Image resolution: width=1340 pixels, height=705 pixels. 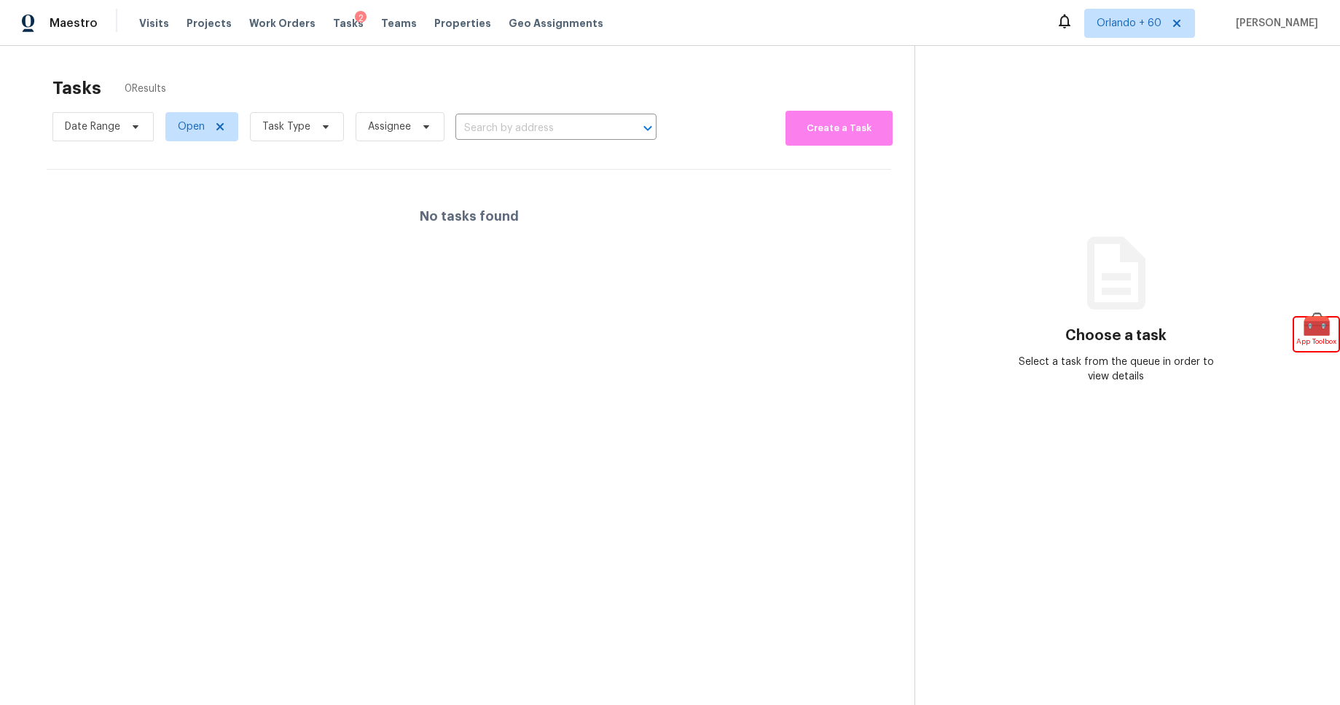 I want to click on span: Task Type, so click(x=286, y=127).